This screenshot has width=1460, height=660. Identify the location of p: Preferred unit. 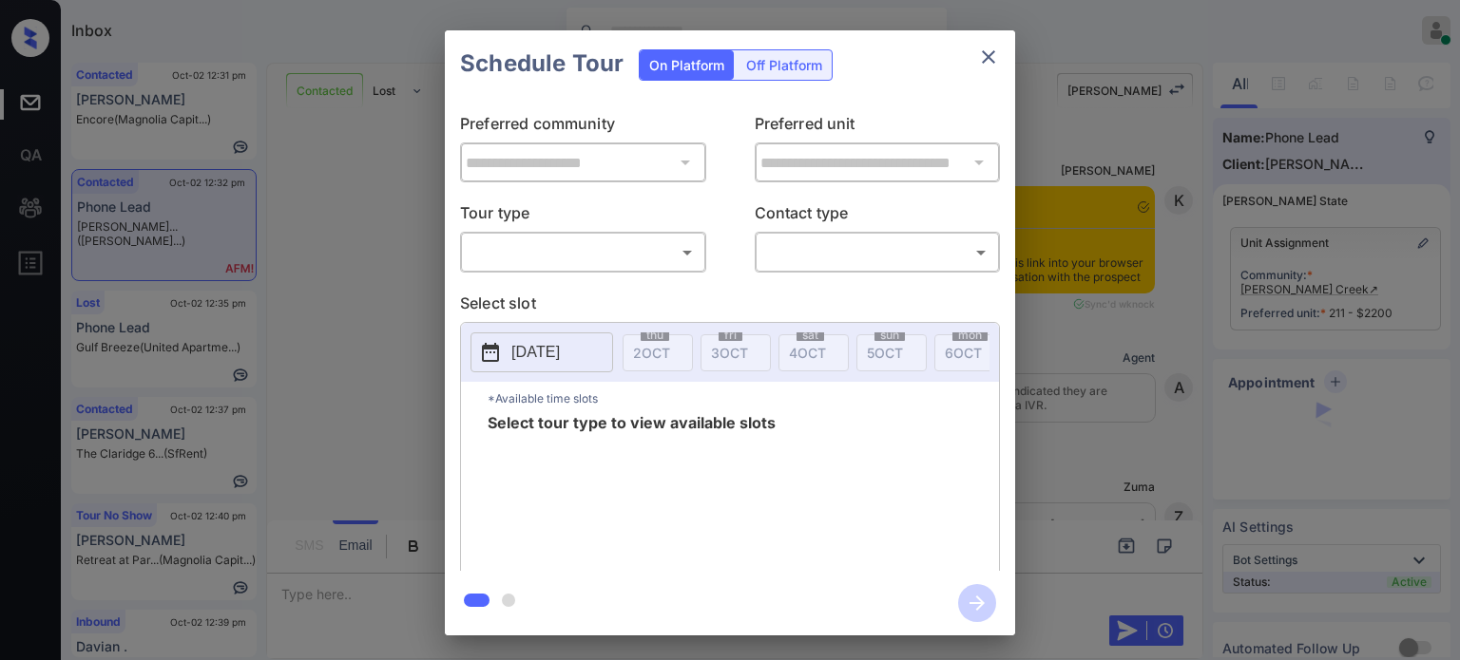
(877, 127).